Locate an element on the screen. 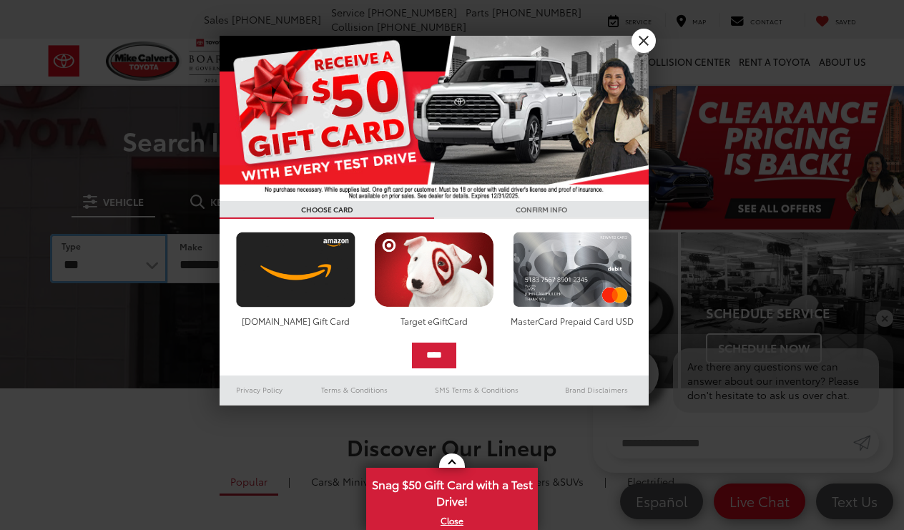 This screenshot has width=904, height=530. span: Snag $50 Gift Card with a Test Drive! is located at coordinates (452, 490).